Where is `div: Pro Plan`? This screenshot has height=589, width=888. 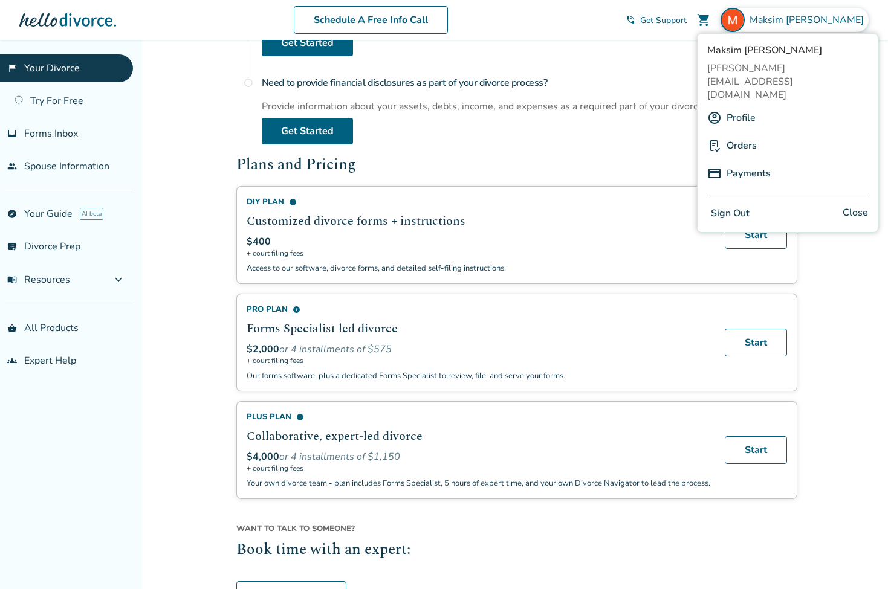 div: Pro Plan is located at coordinates (478, 309).